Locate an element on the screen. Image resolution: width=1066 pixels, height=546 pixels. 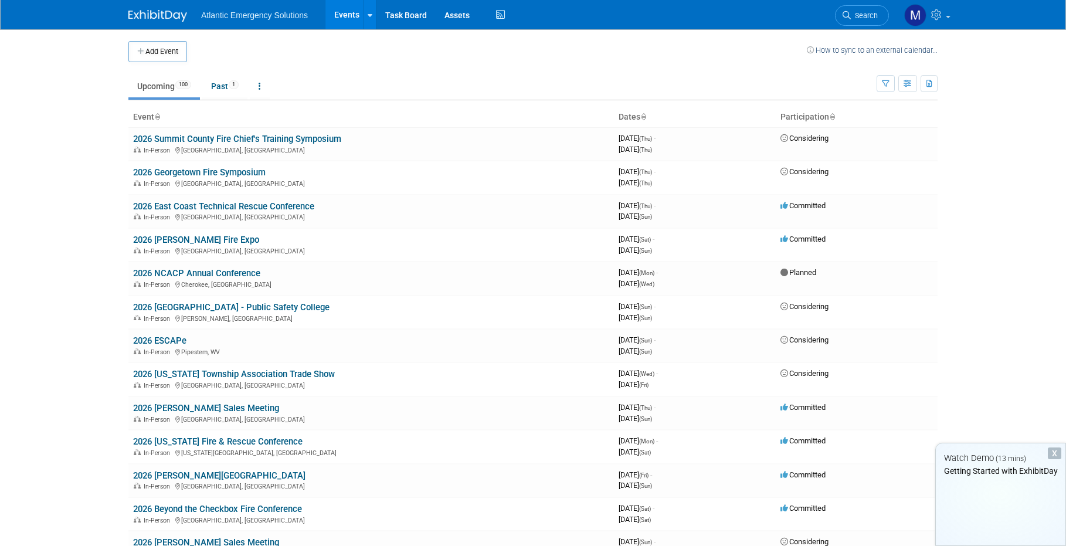
a: 2026 East Coast Technical Rescue Conference is located at coordinates (223, 206).